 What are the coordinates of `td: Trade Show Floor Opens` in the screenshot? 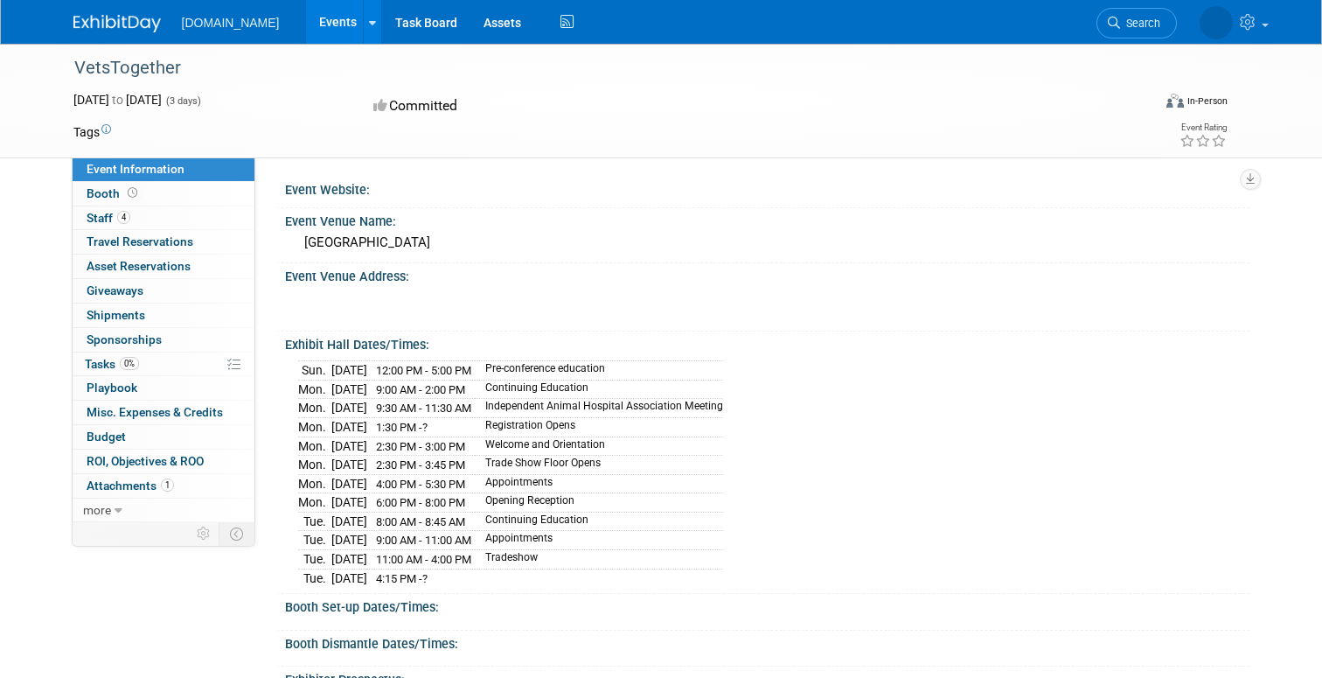 It's located at (599, 465).